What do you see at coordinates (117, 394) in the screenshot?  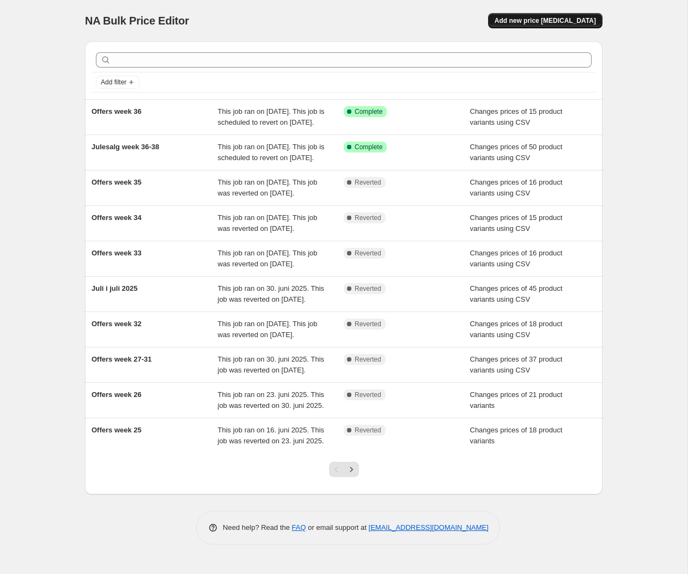 I see `span: Offers week 26` at bounding box center [117, 394].